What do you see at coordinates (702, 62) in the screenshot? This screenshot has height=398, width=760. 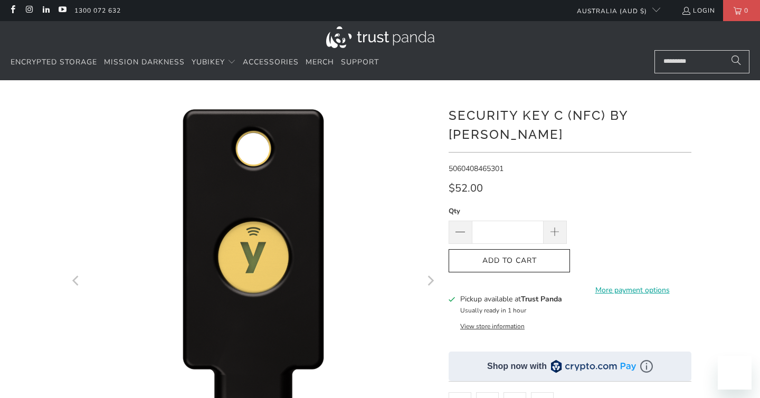 I see `input: Search...` at bounding box center [702, 62].